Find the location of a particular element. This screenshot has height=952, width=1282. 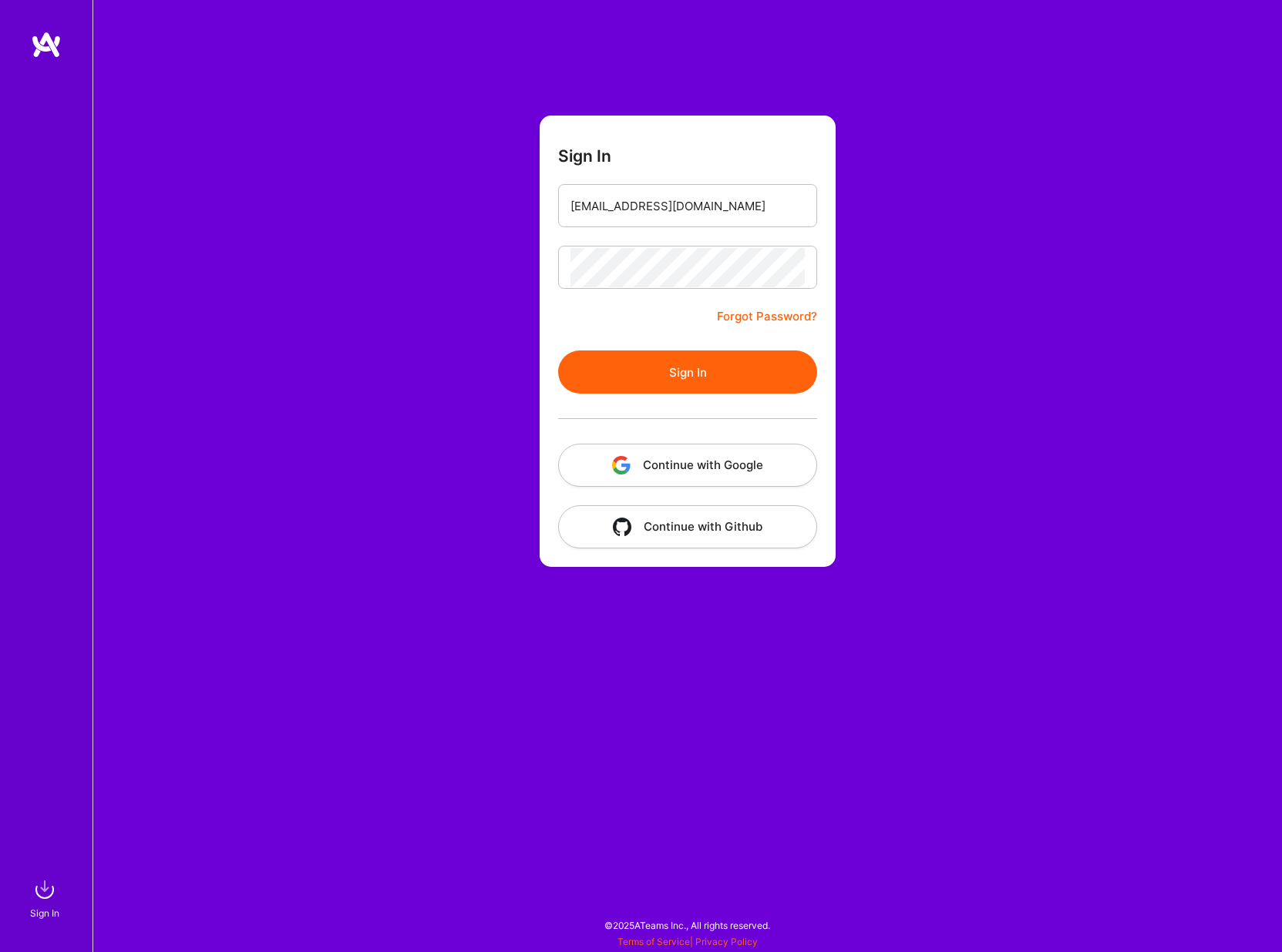

img: logo is located at coordinates (47, 45).